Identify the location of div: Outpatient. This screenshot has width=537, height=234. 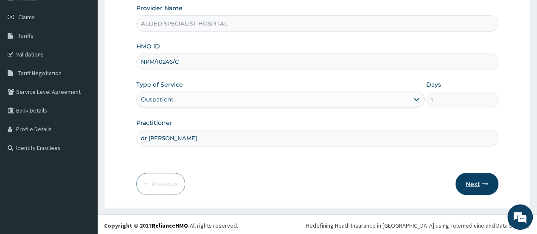
(157, 99).